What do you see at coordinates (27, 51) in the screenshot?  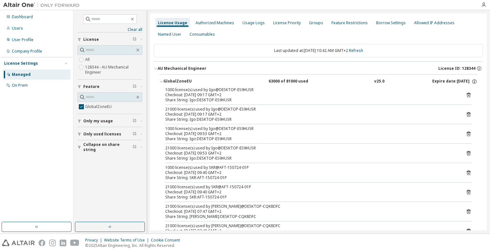 I see `div: Company Profile` at bounding box center [27, 51].